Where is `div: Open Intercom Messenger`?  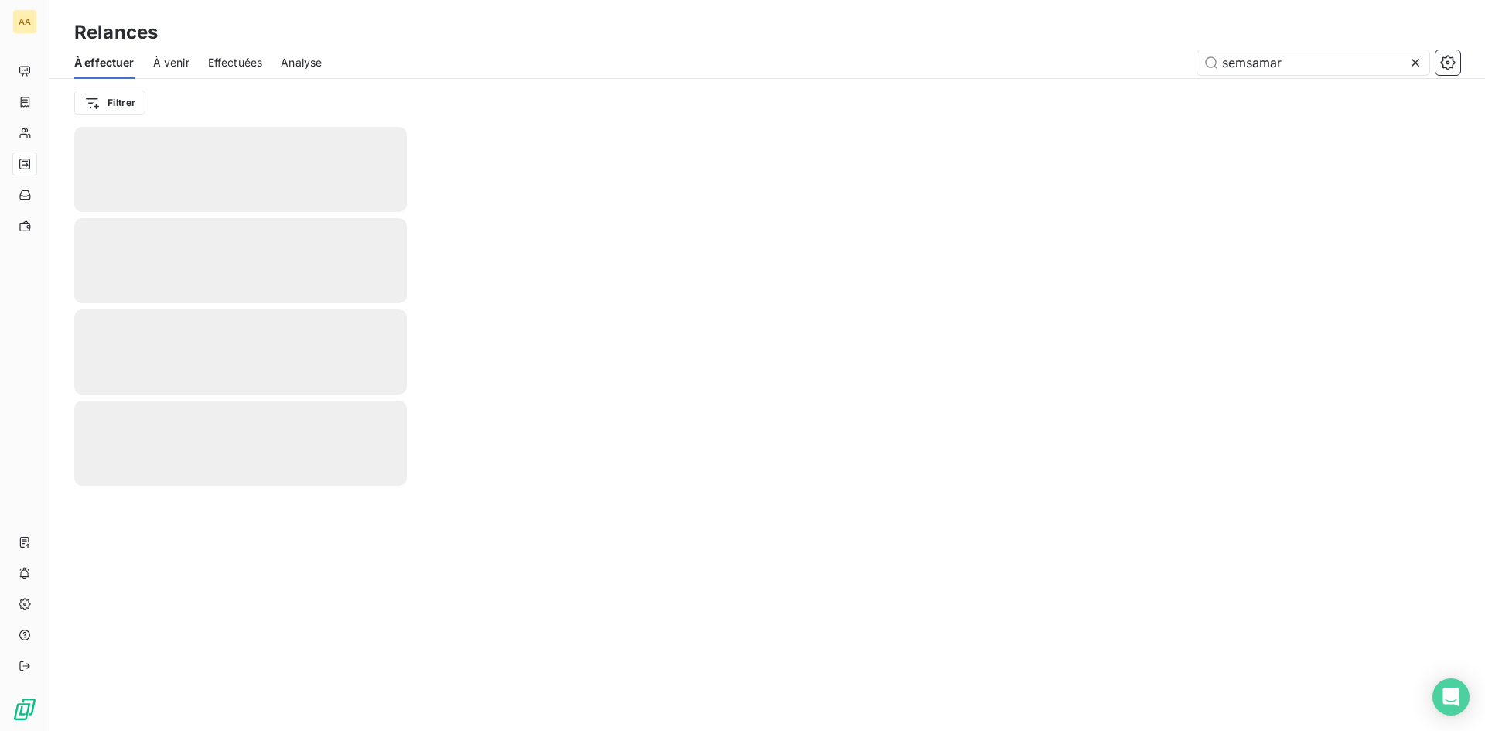
div: Open Intercom Messenger is located at coordinates (1451, 697).